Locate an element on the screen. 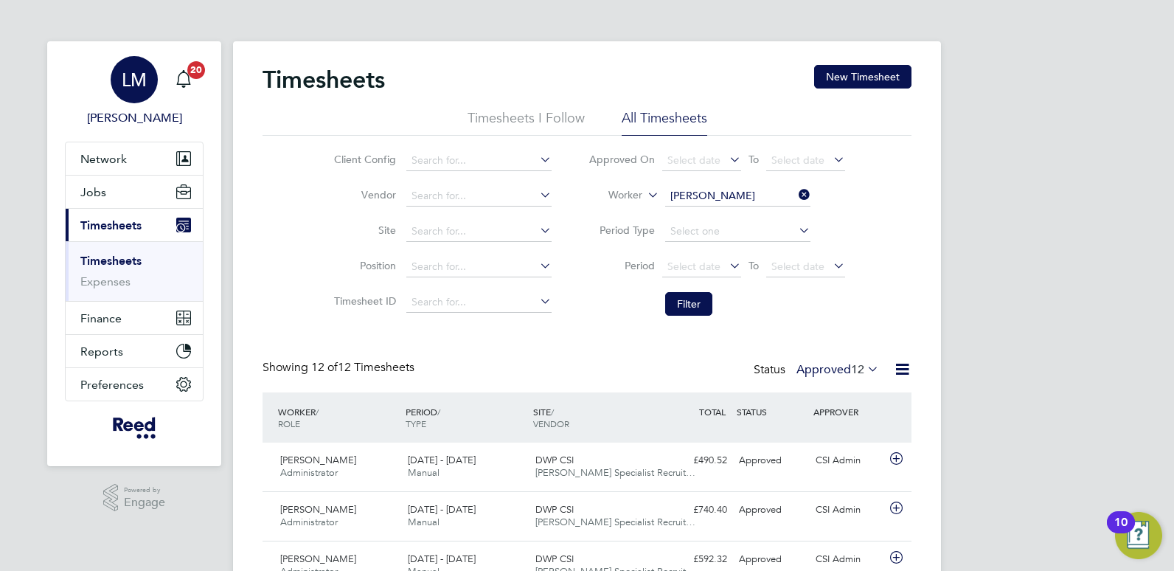 This screenshot has width=1174, height=571. div: Status is located at coordinates (818, 370).